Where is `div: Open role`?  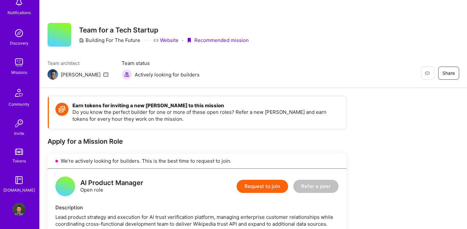
div: Open role is located at coordinates (112, 186).